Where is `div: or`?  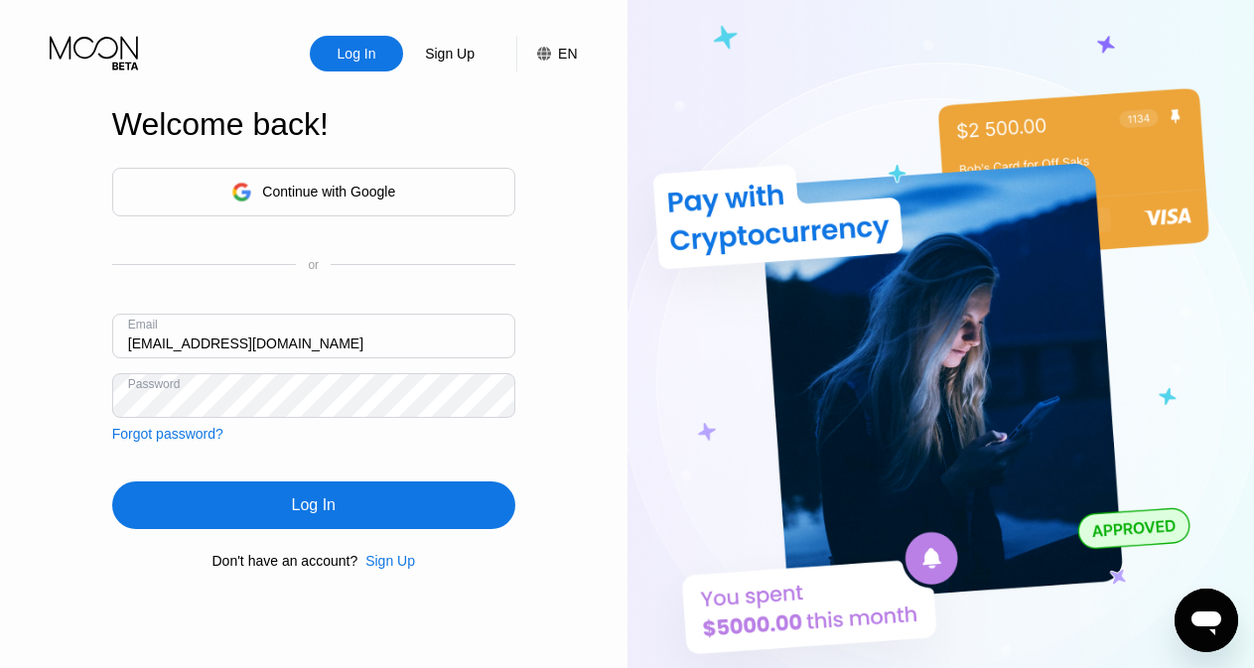
div: or is located at coordinates (313, 265).